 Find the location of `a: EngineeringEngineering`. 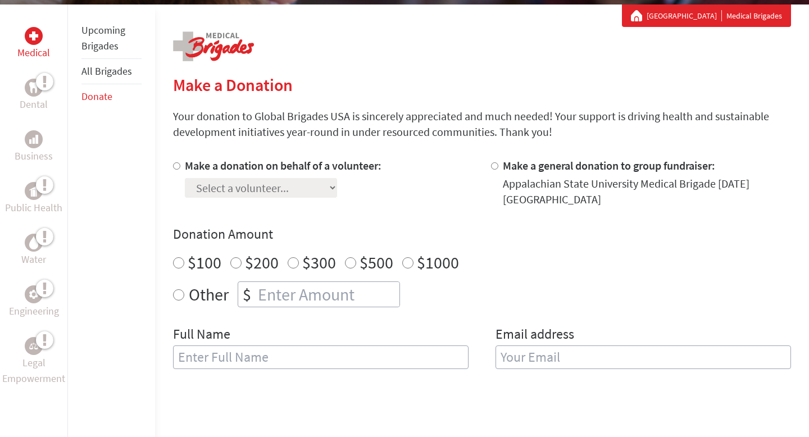

a: EngineeringEngineering is located at coordinates (34, 302).